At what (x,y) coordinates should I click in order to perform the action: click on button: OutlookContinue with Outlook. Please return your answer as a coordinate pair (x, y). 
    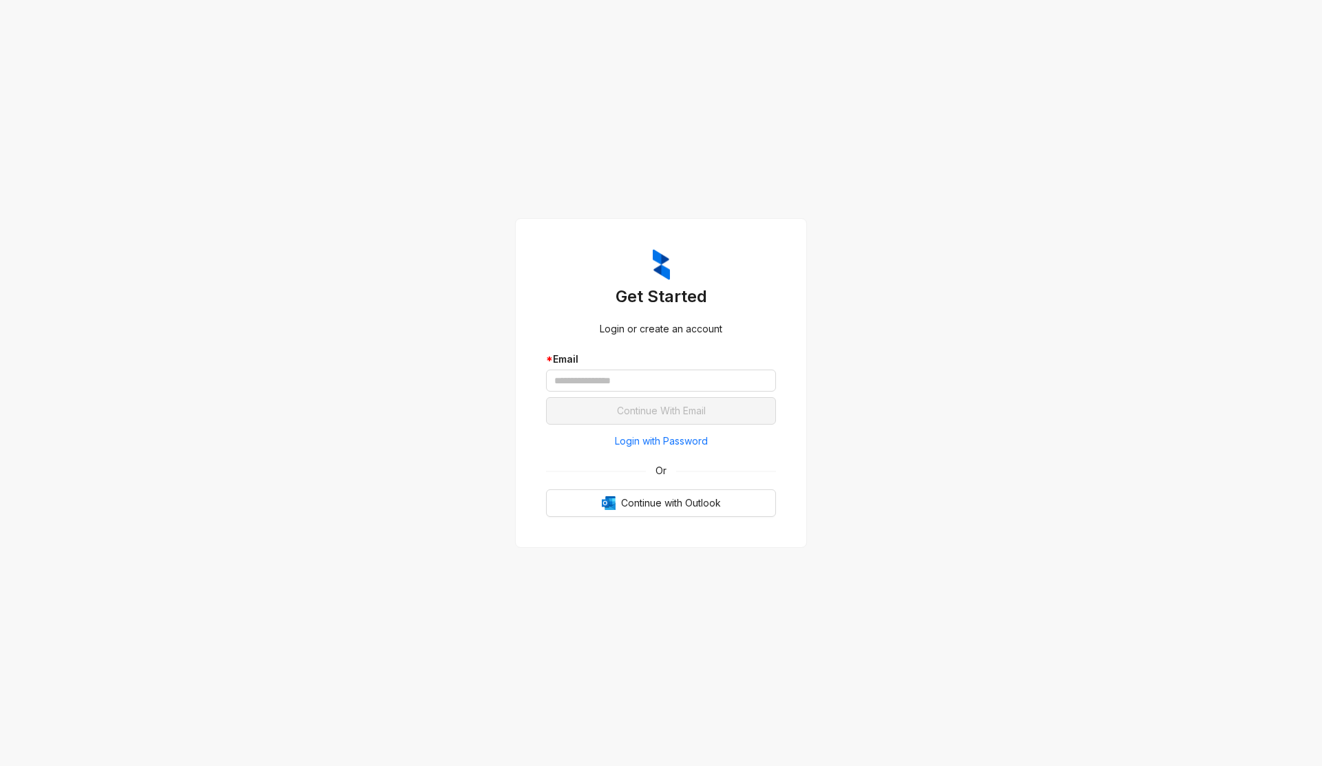
    Looking at the image, I should click on (661, 503).